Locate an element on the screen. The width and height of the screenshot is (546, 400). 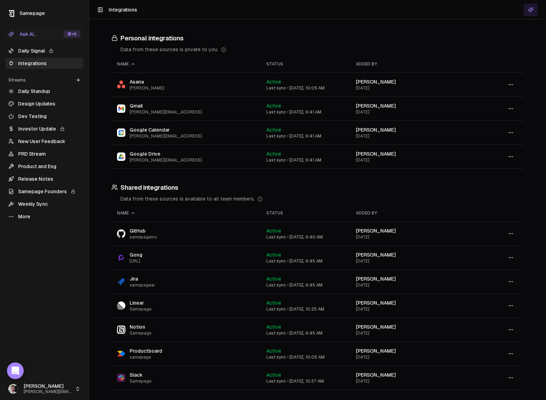
img: Linear is located at coordinates (121, 306).